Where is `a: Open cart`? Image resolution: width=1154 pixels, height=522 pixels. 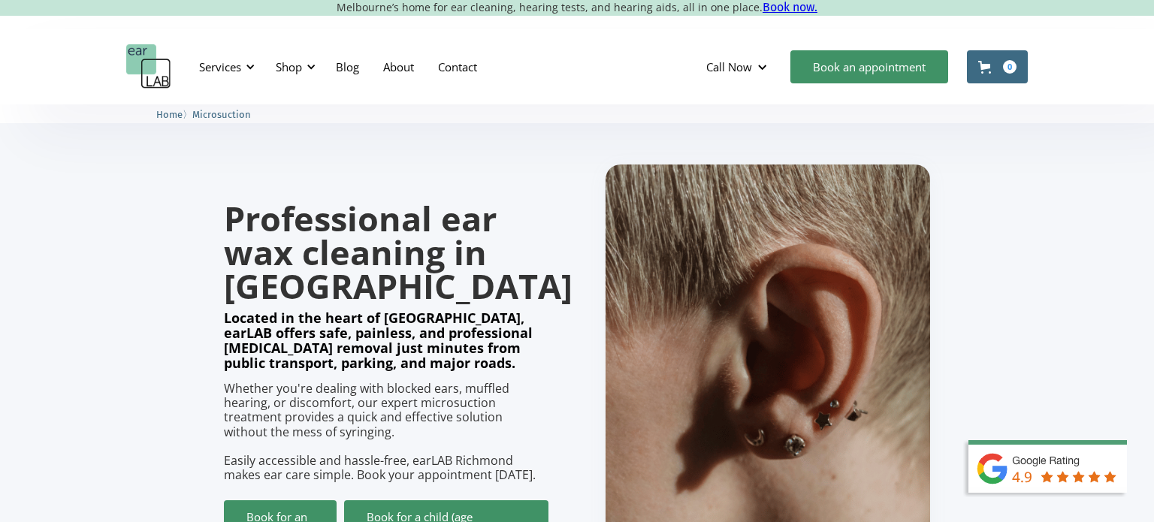 a: Open cart is located at coordinates (997, 67).